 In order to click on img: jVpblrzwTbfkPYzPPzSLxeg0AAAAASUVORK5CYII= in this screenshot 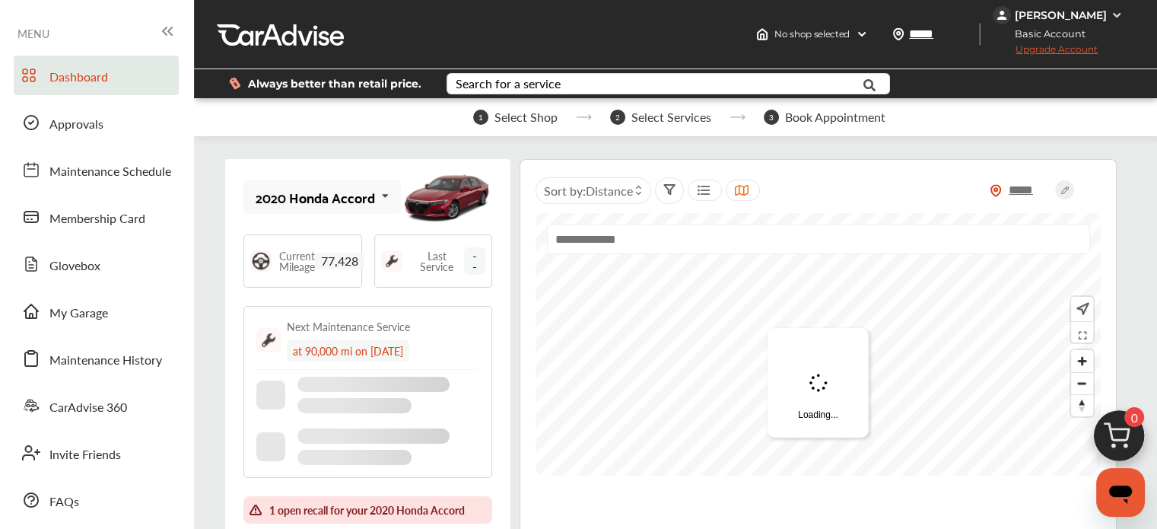, I will do `click(1002, 15)`.